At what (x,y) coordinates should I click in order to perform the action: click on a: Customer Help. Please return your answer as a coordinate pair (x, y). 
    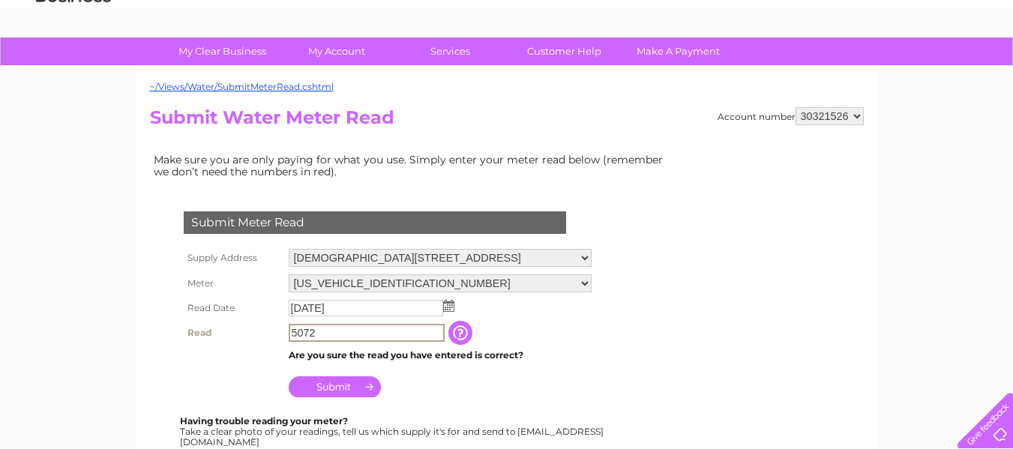
    Looking at the image, I should click on (564, 51).